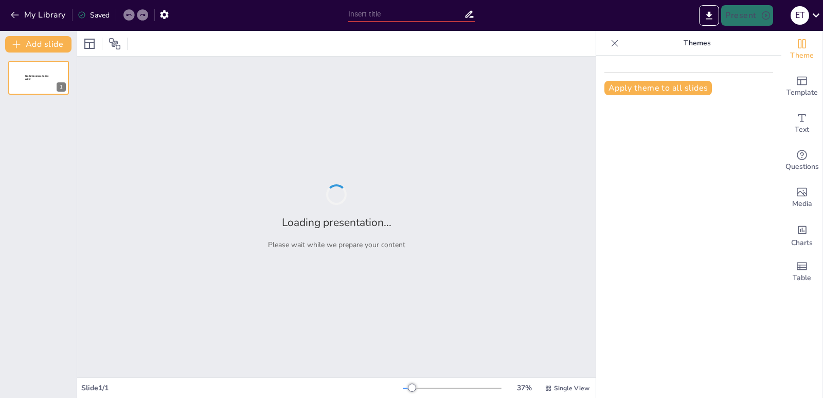  Describe the element at coordinates (697, 43) in the screenshot. I see `p: Themes` at that location.